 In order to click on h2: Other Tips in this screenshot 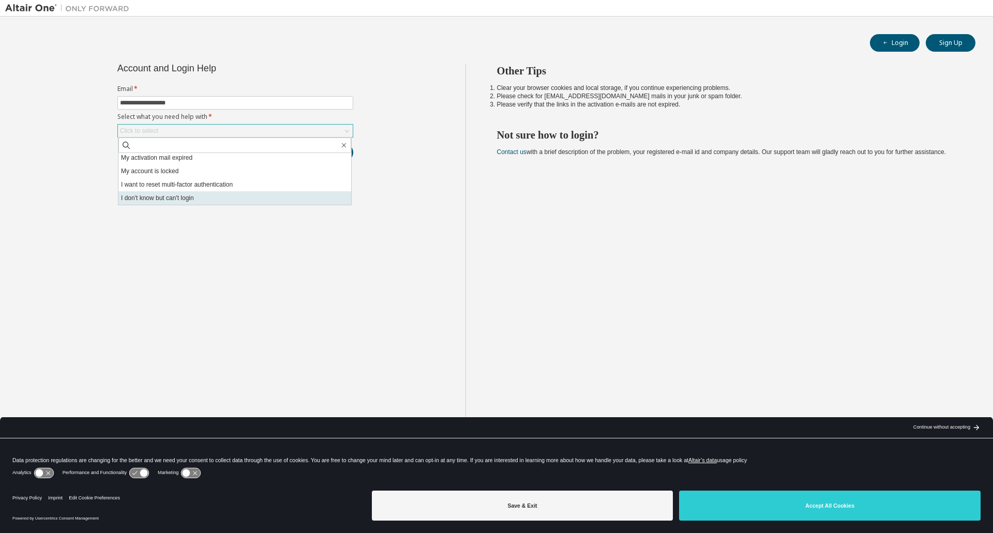, I will do `click(727, 71)`.